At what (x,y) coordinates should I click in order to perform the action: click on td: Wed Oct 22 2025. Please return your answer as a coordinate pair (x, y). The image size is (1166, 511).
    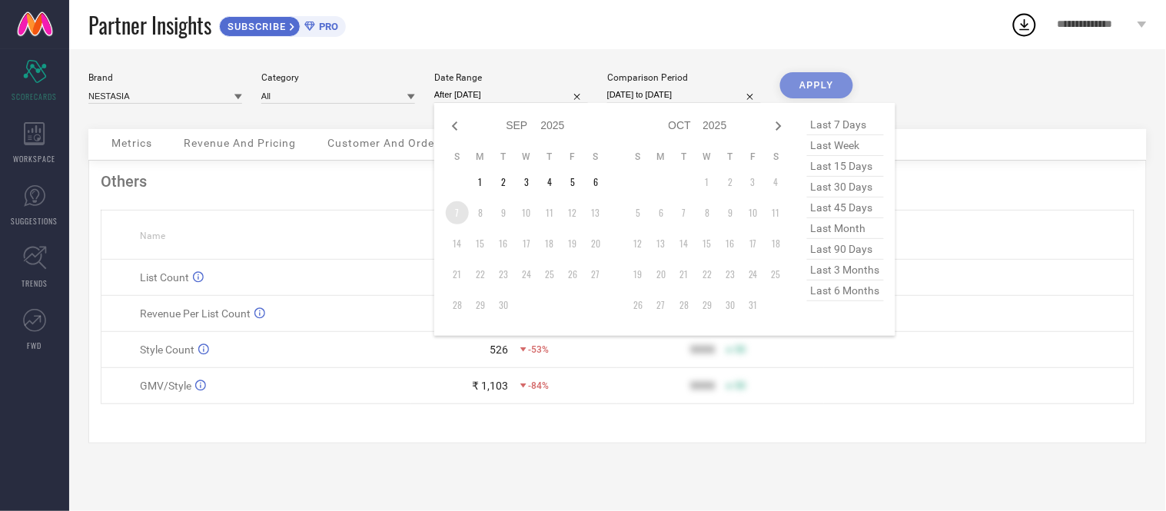
    Looking at the image, I should click on (707, 274).